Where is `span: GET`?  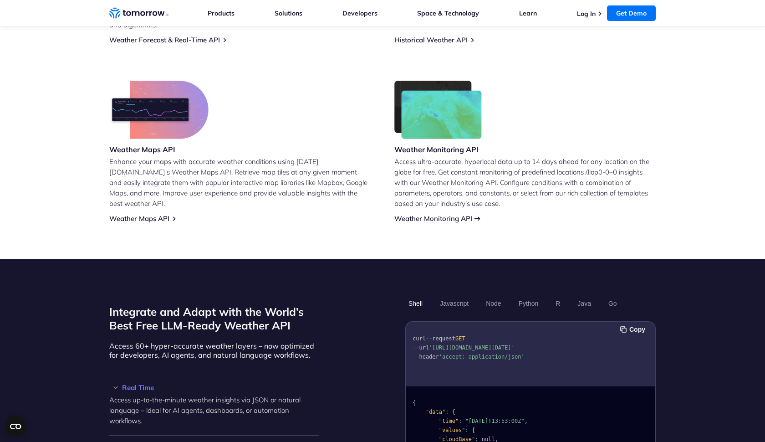
span: GET is located at coordinates (460, 338).